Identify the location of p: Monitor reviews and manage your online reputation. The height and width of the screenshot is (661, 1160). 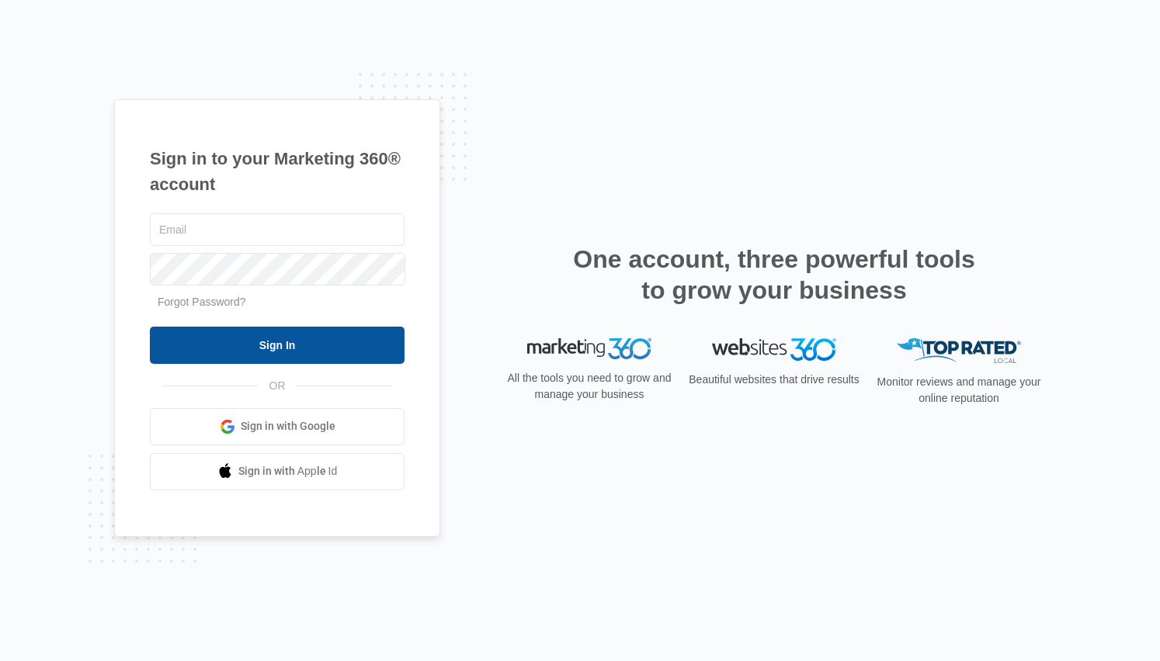
(959, 390).